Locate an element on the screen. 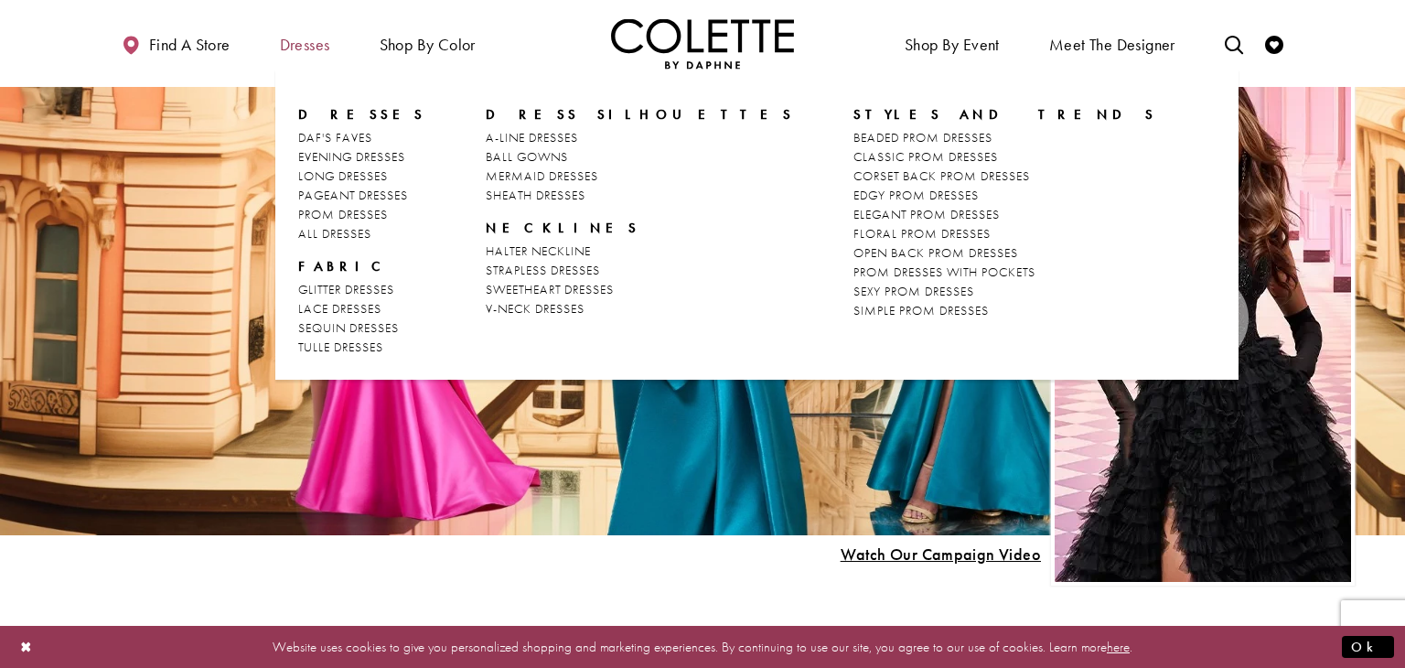 This screenshot has width=1405, height=668. span: MERMAID DRESSES is located at coordinates (541, 176).